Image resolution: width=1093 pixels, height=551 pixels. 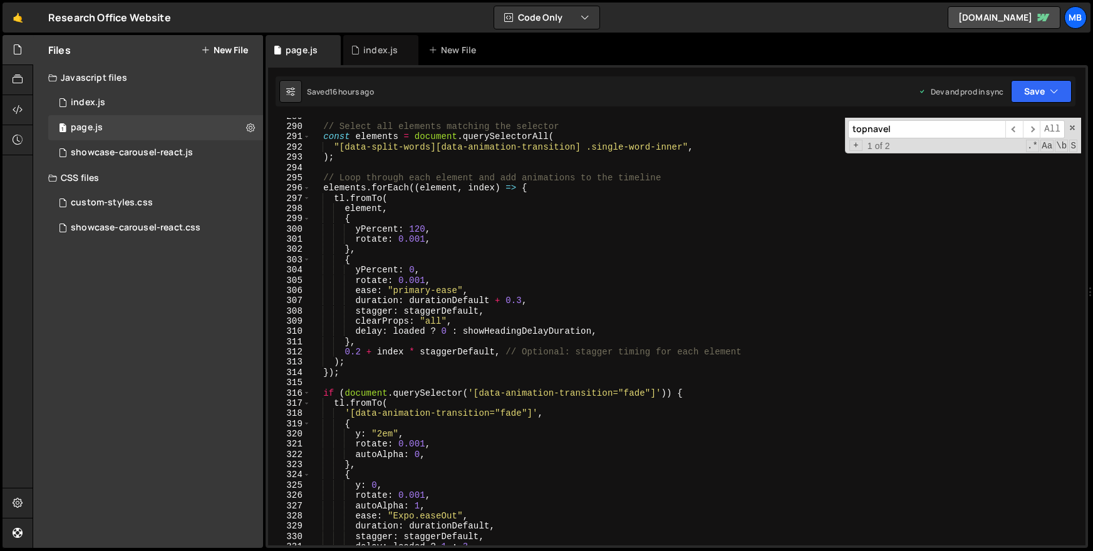 What do you see at coordinates (289, 444) in the screenshot?
I see `div: 321` at bounding box center [289, 444].